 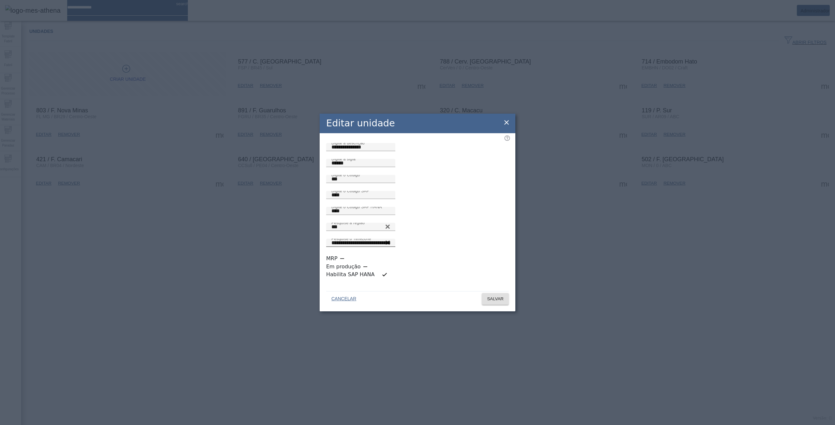 I want to click on mat-label: Digite a descrição, so click(x=348, y=143).